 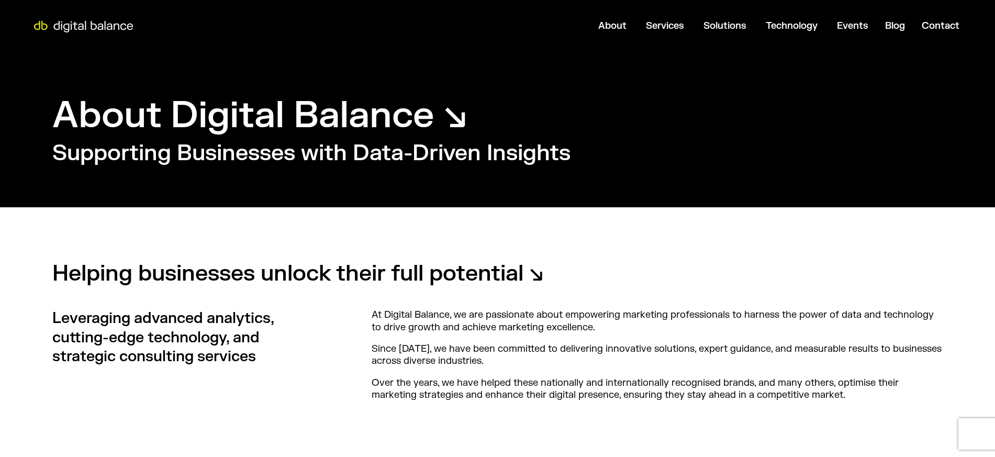 I want to click on a: Technology, so click(x=791, y=26).